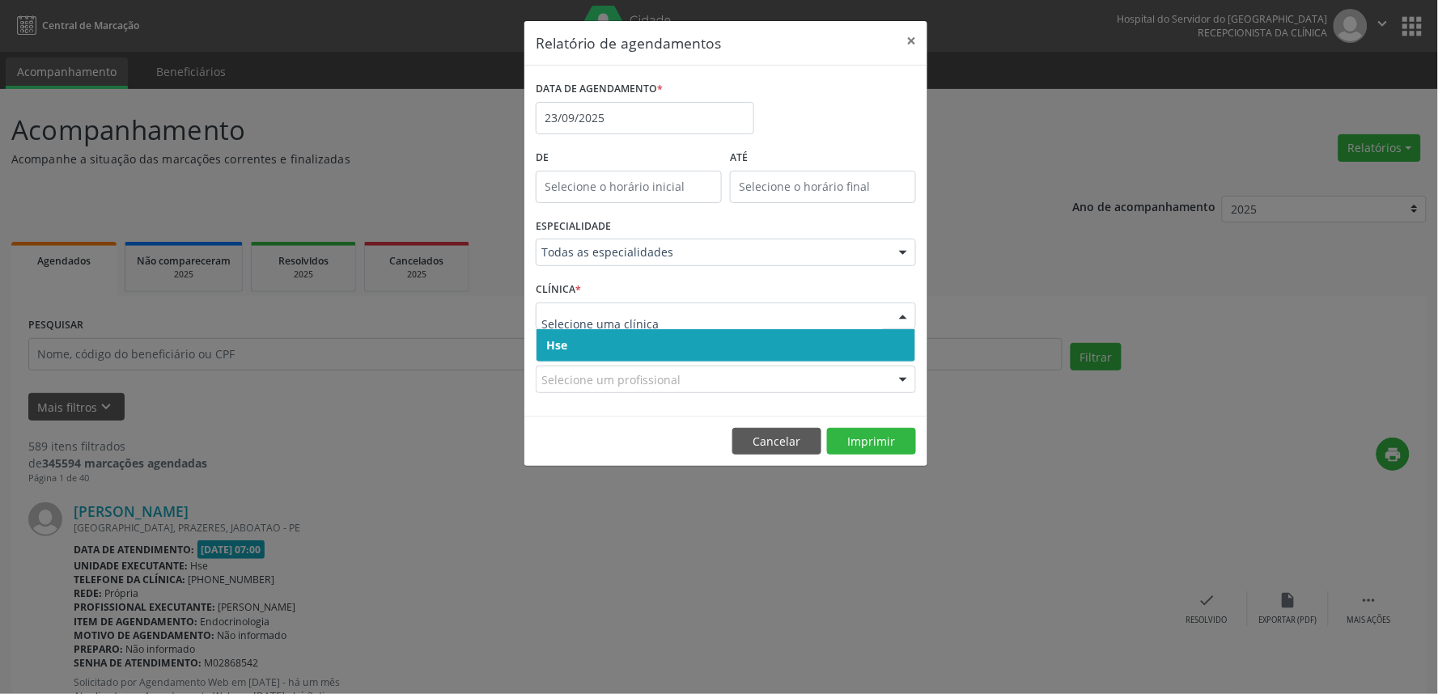 This screenshot has width=1438, height=694. What do you see at coordinates (599, 89) in the screenshot?
I see `label: DATA DE AGENDAMENTO` at bounding box center [599, 89].